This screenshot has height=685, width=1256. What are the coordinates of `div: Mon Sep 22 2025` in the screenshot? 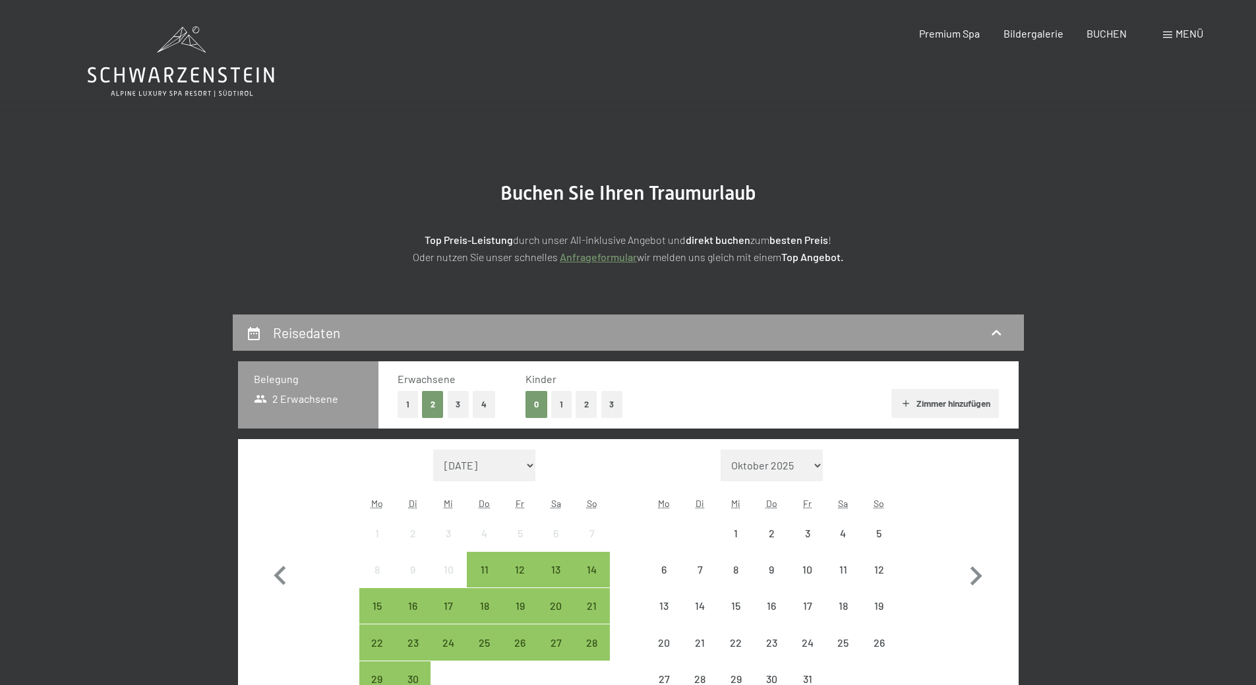 It's located at (377, 642).